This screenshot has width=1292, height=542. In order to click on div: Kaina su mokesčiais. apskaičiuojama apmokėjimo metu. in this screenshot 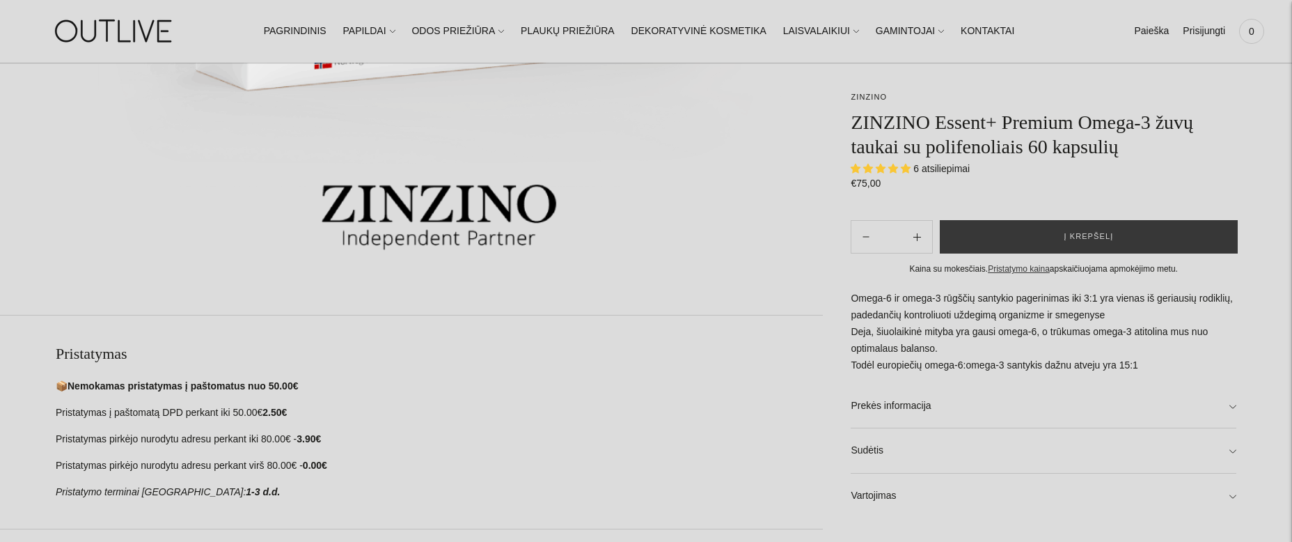, I will do `click(1043, 269)`.